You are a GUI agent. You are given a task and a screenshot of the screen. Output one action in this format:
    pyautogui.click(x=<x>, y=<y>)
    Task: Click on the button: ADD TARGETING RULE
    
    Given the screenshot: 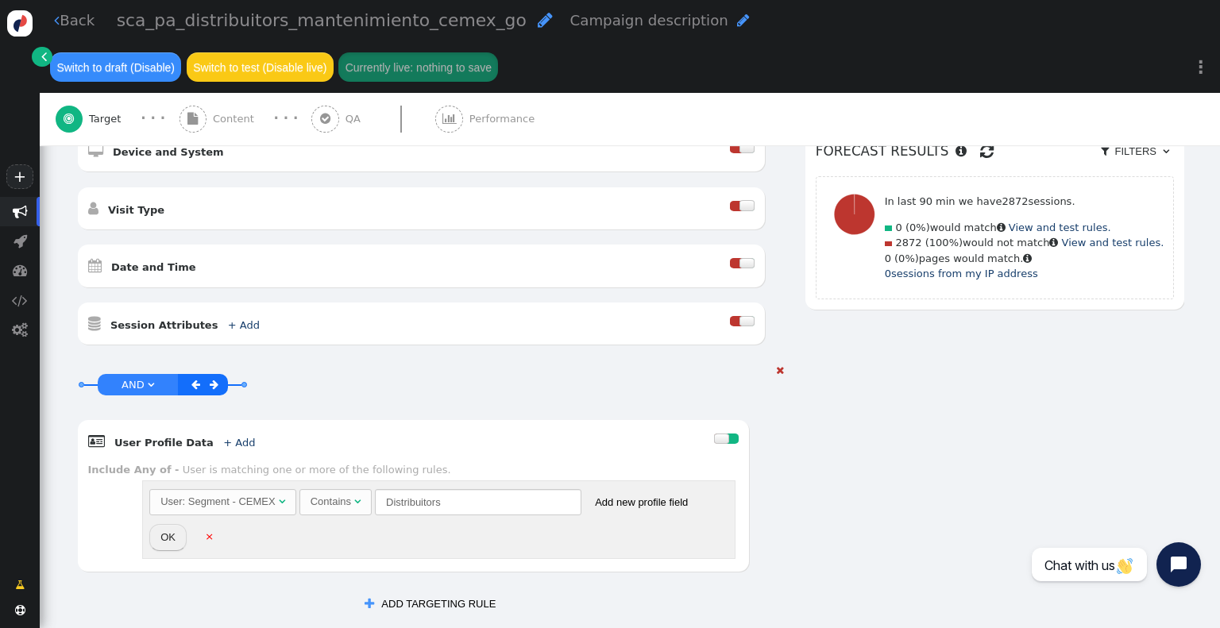 What is the action you would take?
    pyautogui.click(x=430, y=603)
    